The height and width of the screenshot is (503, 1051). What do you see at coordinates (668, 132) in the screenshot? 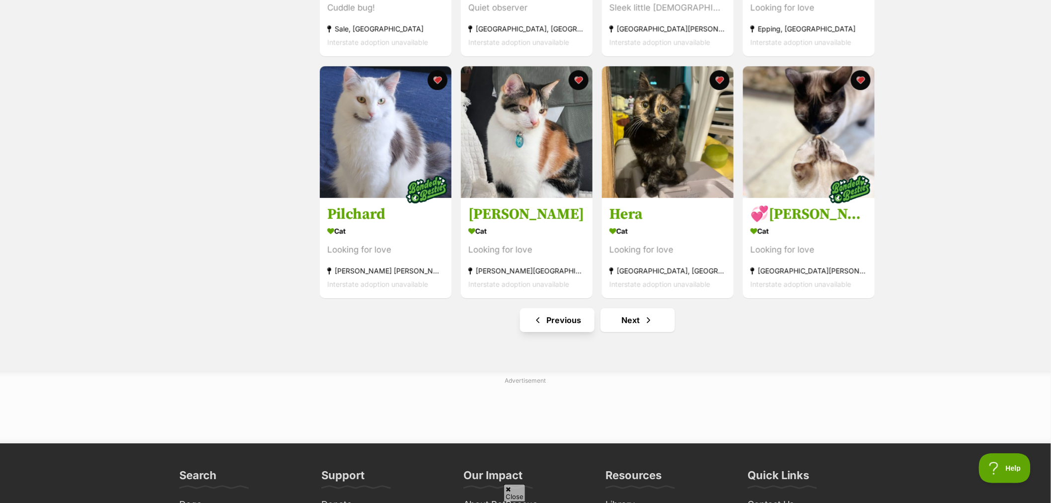
I see `img: Hera` at bounding box center [668, 132].